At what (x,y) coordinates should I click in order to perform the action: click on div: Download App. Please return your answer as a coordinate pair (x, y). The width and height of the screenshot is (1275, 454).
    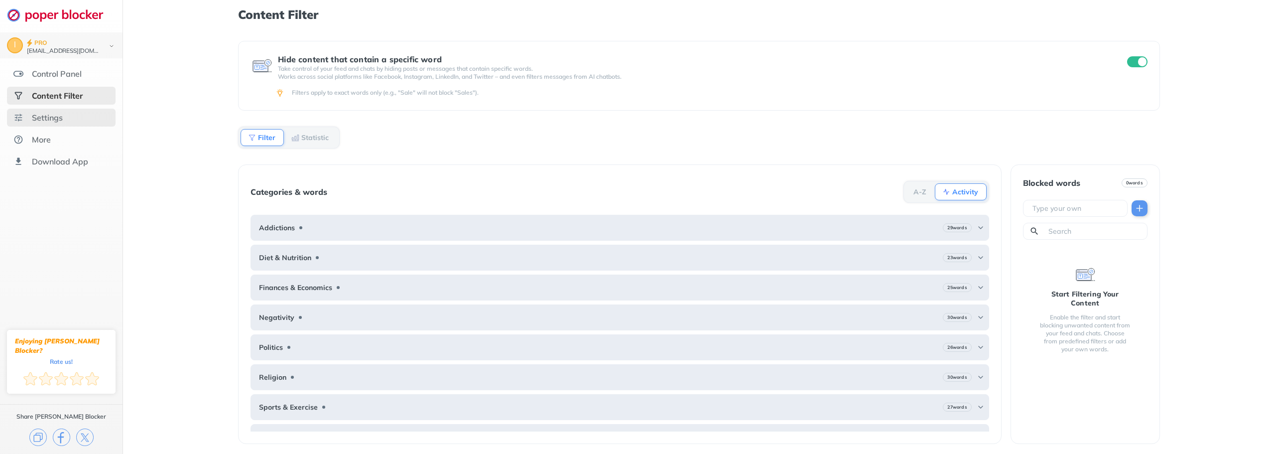
    Looking at the image, I should click on (60, 161).